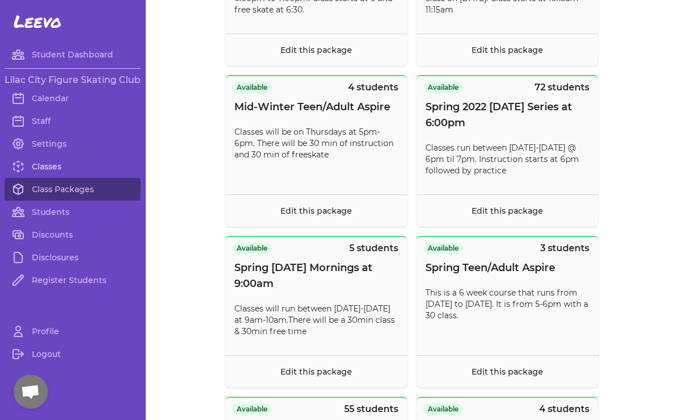  I want to click on a: Classes, so click(72, 167).